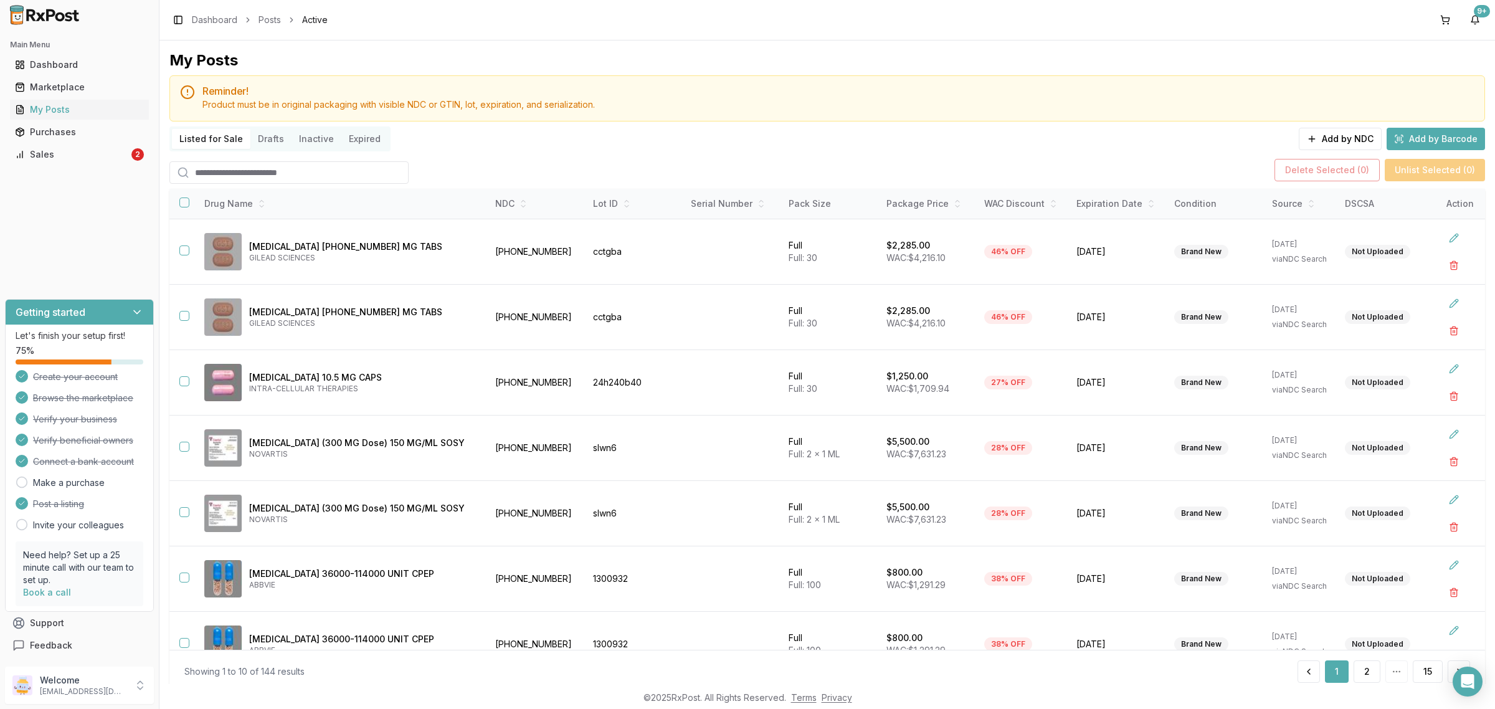  Describe the element at coordinates (22, 685) in the screenshot. I see `img: User avatar` at that location.